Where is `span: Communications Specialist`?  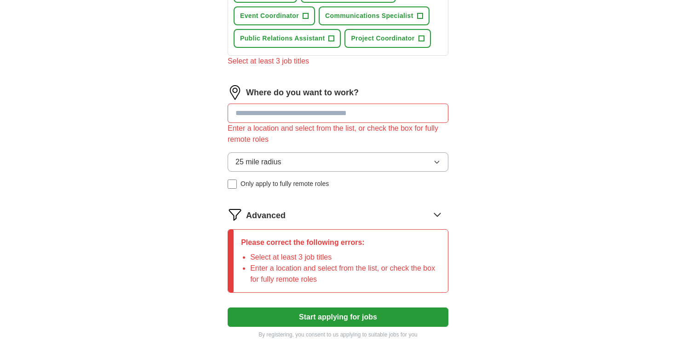
span: Communications Specialist is located at coordinates (369, 16).